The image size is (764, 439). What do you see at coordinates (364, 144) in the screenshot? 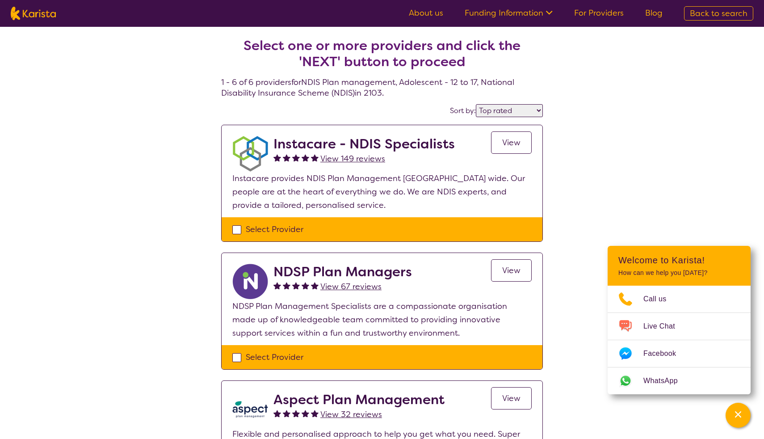
I see `h2: Instacare - NDIS Specialists` at bounding box center [364, 144].